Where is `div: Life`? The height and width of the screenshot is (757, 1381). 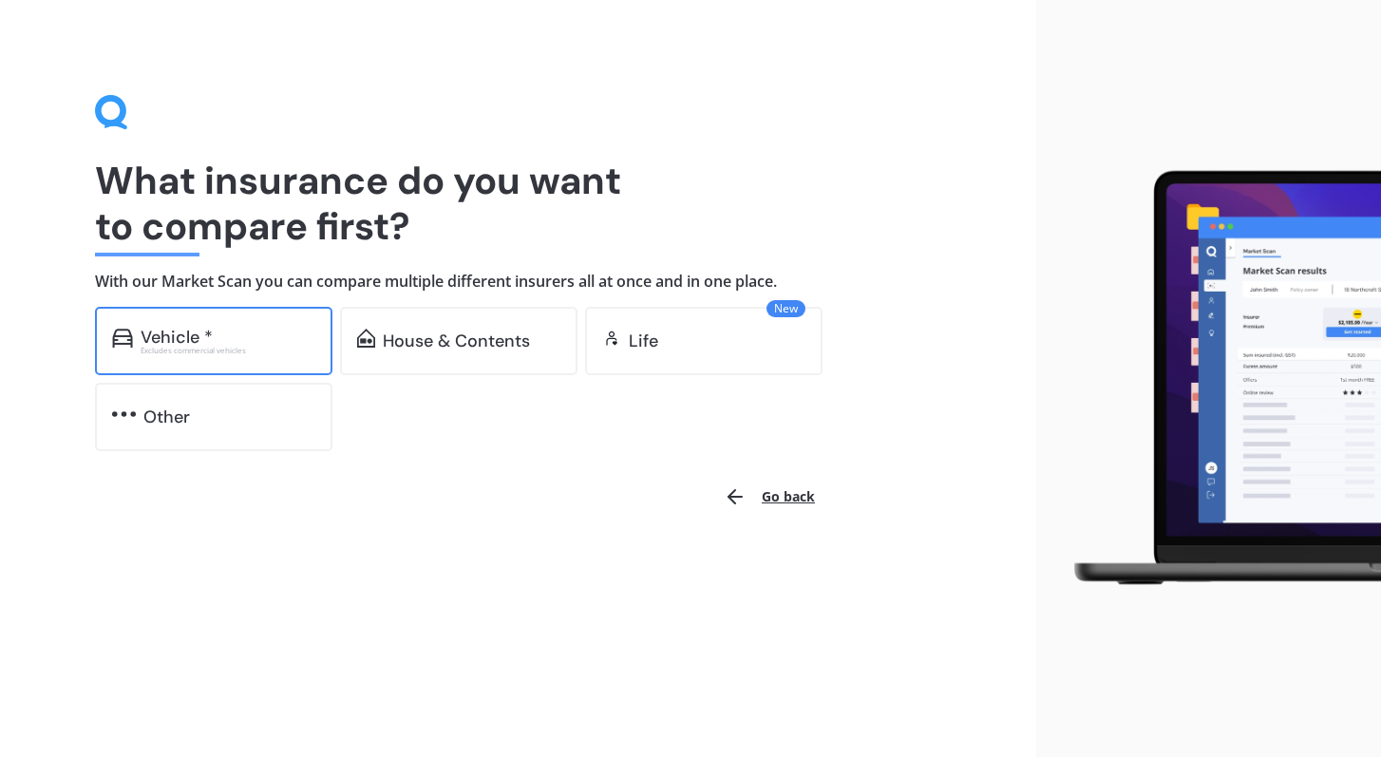 div: Life is located at coordinates (643, 341).